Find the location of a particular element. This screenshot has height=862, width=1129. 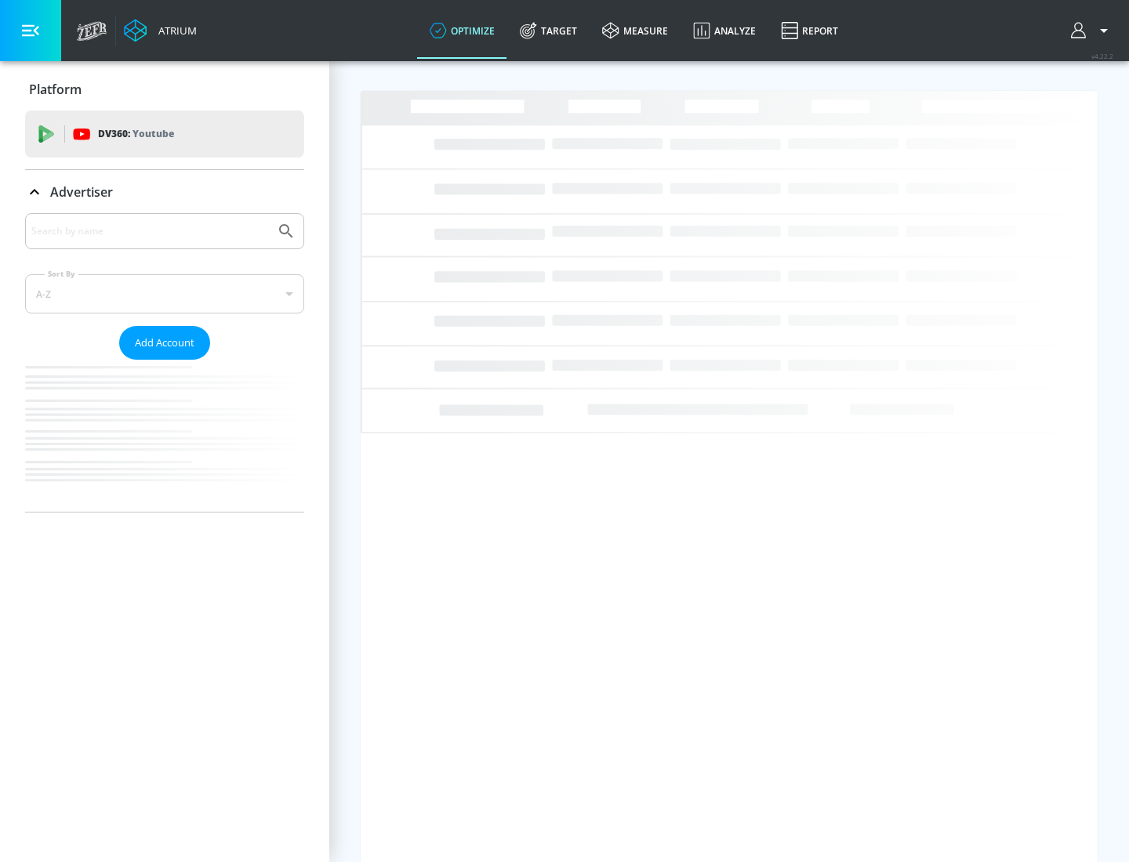

span: v 4.22.2 is located at coordinates (1102, 56).